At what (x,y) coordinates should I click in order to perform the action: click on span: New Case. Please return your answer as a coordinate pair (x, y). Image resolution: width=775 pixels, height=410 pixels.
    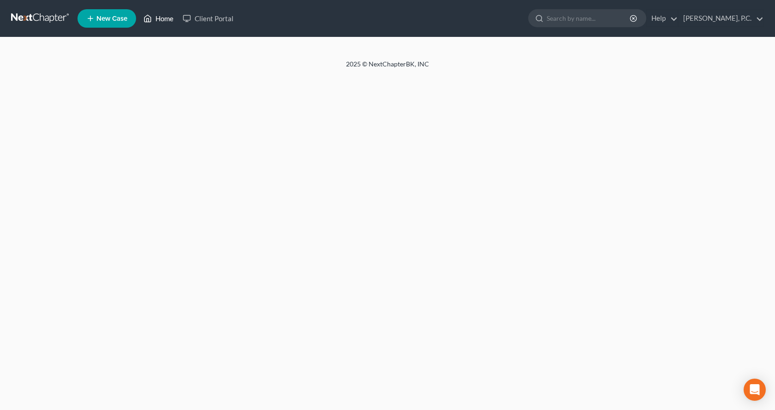
    Looking at the image, I should click on (112, 18).